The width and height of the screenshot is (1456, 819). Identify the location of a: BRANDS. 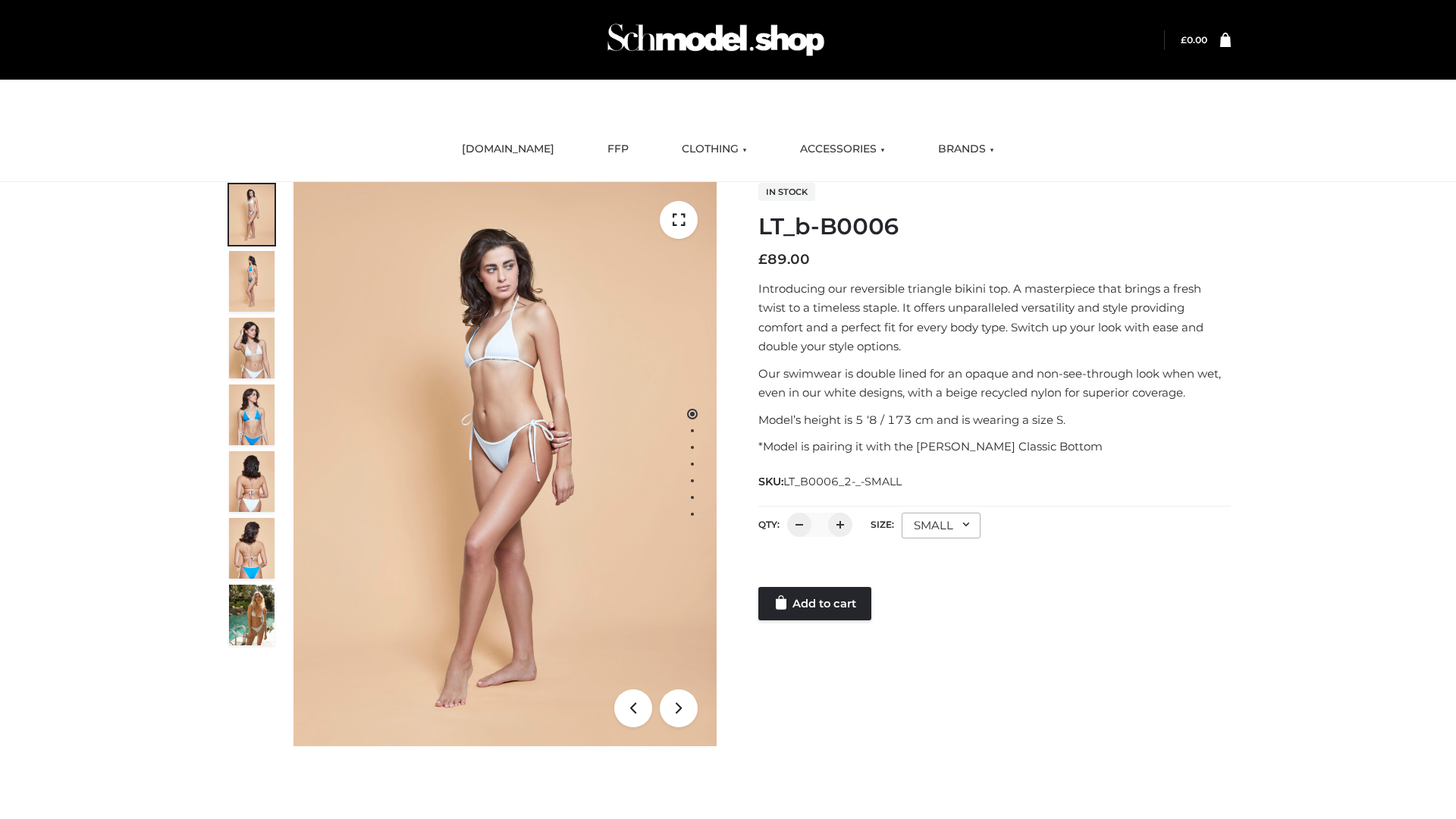
(966, 149).